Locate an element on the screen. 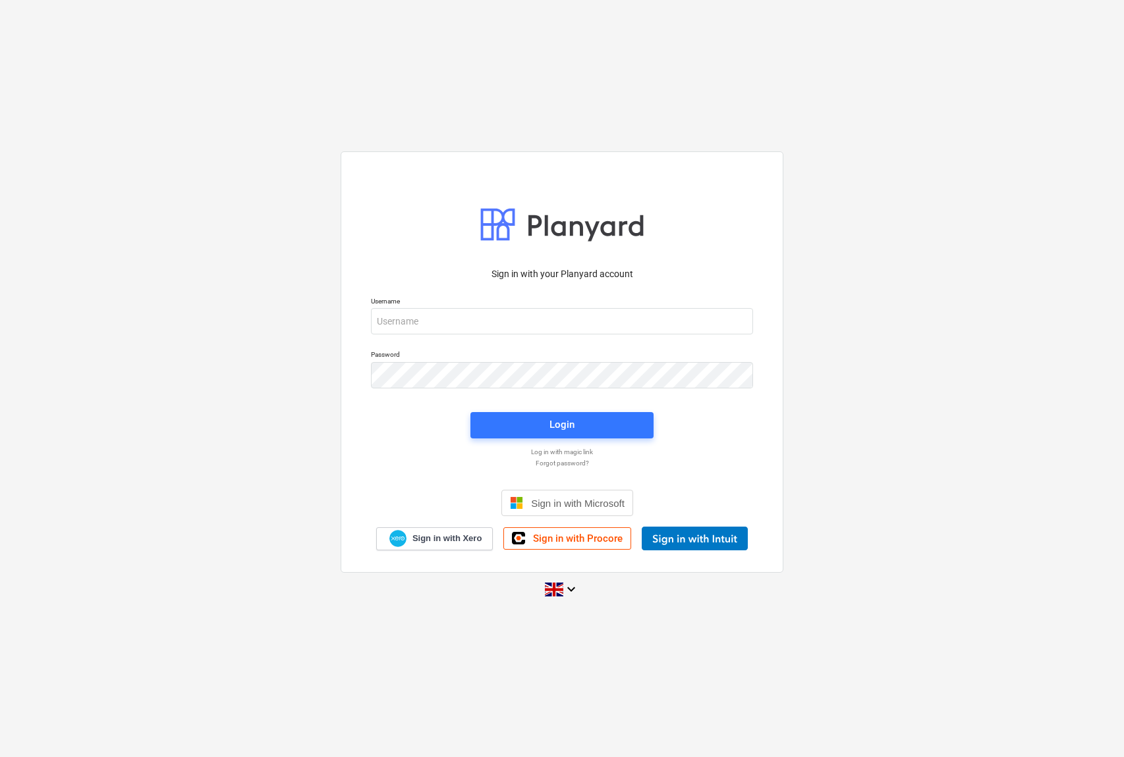  a: Forgot password? is located at coordinates (562, 463).